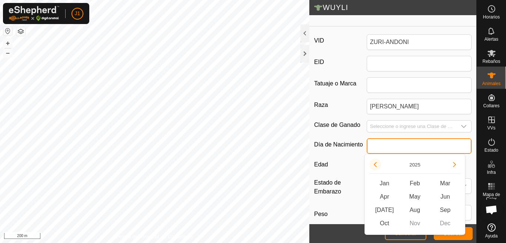  I want to click on span: Oct, so click(385, 224).